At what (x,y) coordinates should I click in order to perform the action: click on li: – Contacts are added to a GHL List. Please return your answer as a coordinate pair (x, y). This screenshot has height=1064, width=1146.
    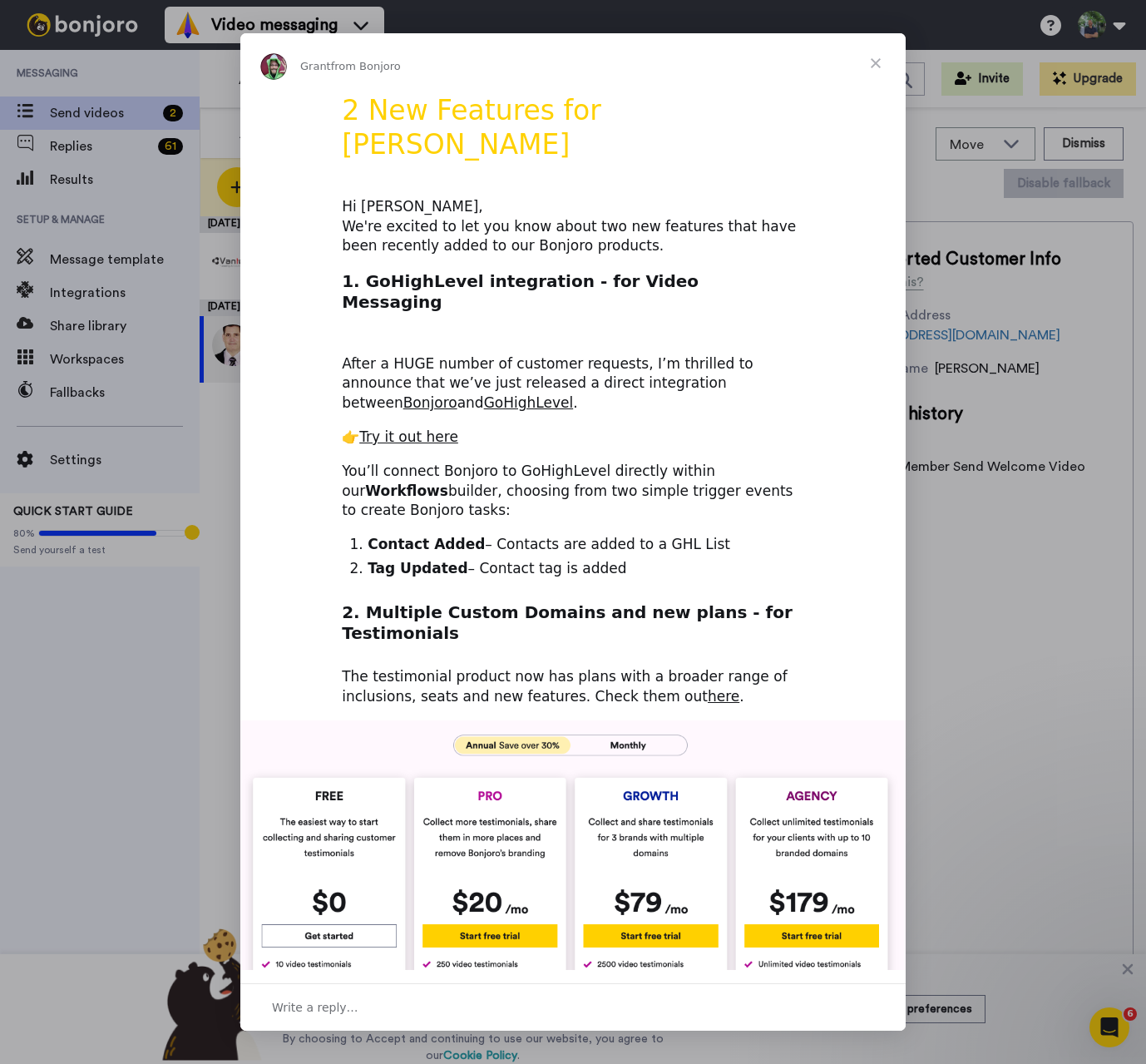
    Looking at the image, I should click on (585, 545).